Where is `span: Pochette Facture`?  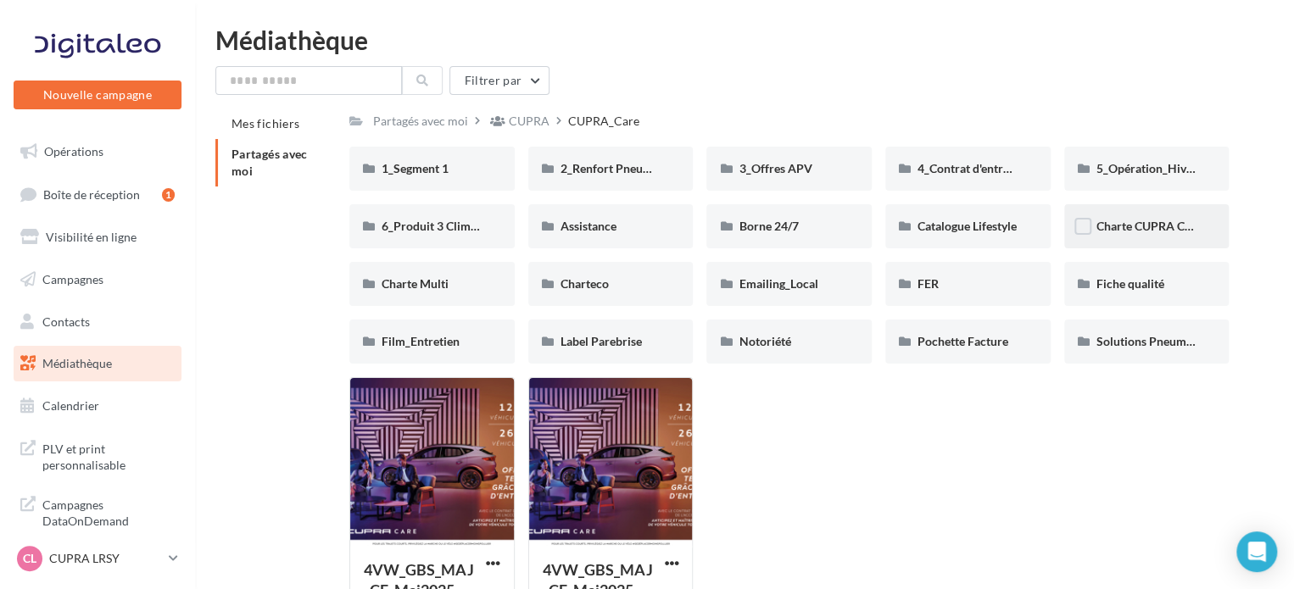 span: Pochette Facture is located at coordinates (963, 341).